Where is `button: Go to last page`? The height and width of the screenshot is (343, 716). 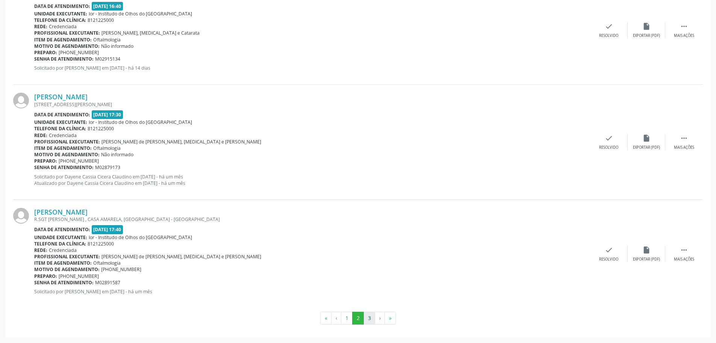 button: Go to last page is located at coordinates (390, 318).